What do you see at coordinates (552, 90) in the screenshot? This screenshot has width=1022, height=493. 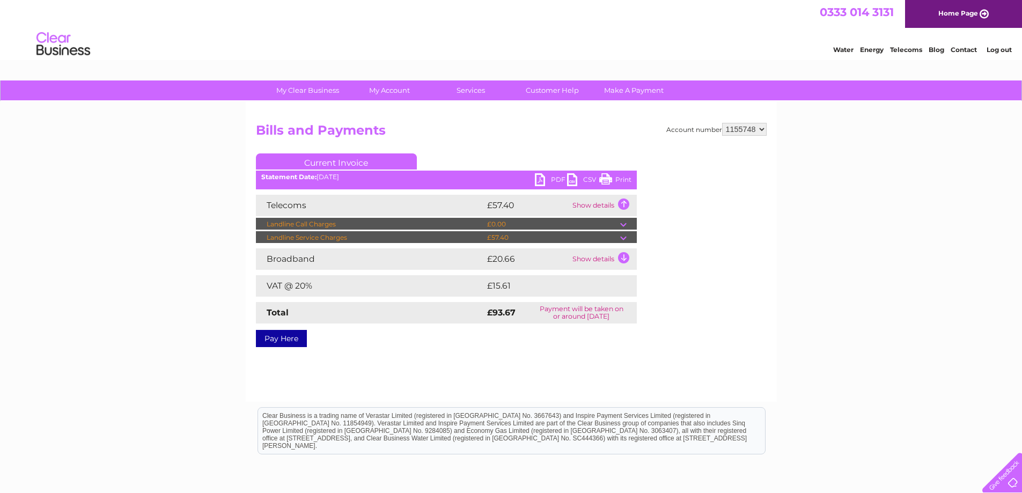 I see `a: Customer Help` at bounding box center [552, 90].